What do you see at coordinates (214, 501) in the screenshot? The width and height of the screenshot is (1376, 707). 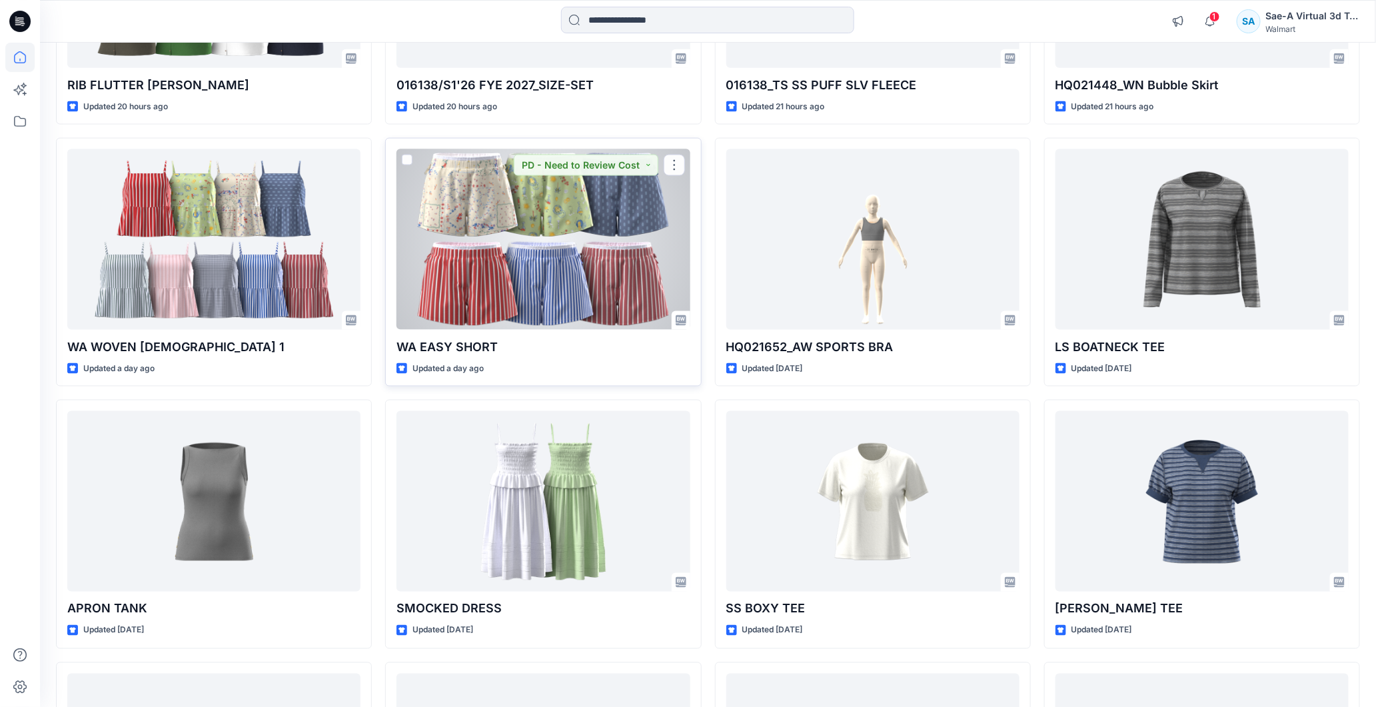 I see `a: APRON TANK` at bounding box center [214, 501].